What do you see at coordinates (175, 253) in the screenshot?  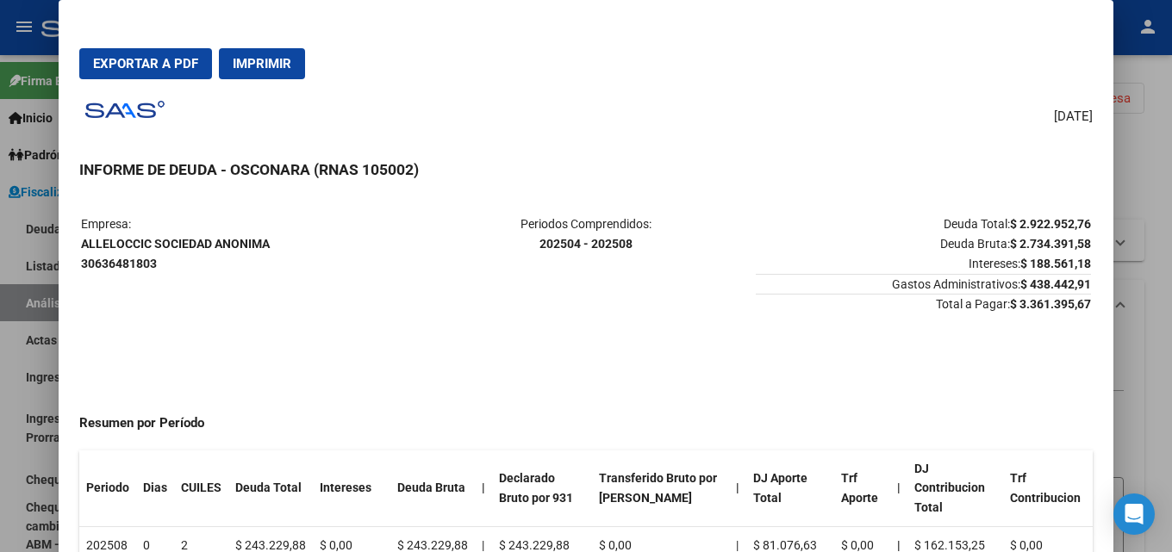 I see `strong: ALLELOCCIC SOCIEDAD ANONIMA 30636481803` at bounding box center [175, 253].